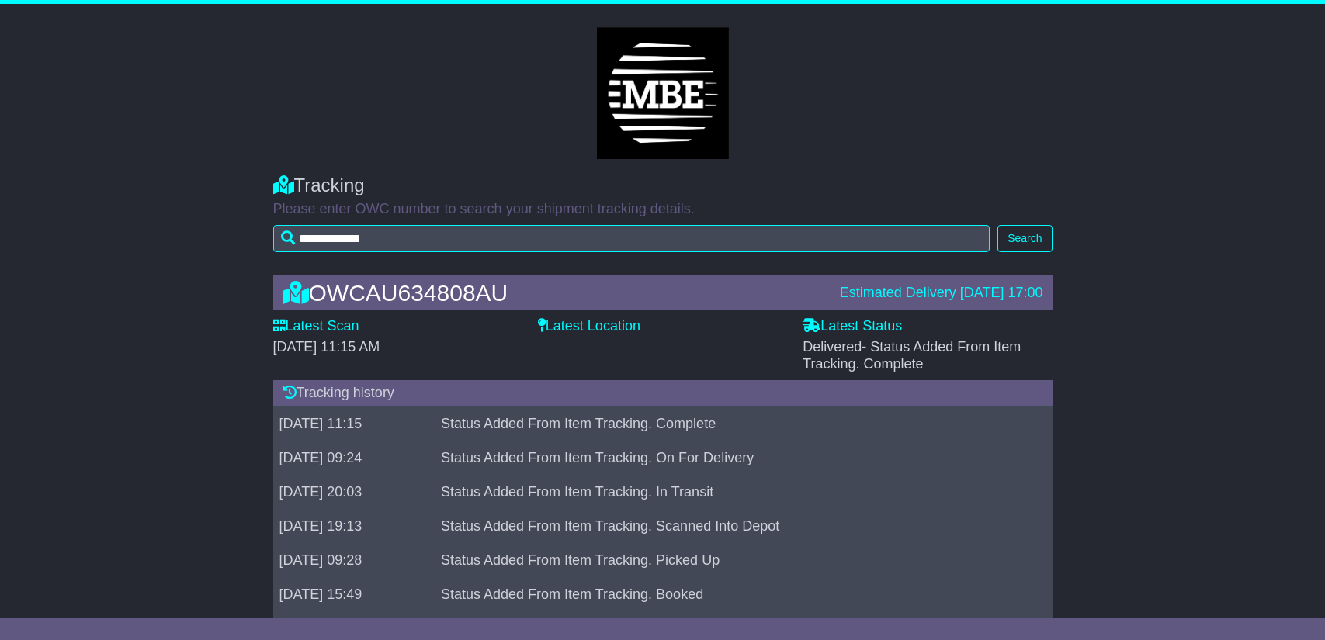 The width and height of the screenshot is (1325, 640). Describe the element at coordinates (663, 210) in the screenshot. I see `p: Please enter OWC number to search your shipment tracking details.` at that location.